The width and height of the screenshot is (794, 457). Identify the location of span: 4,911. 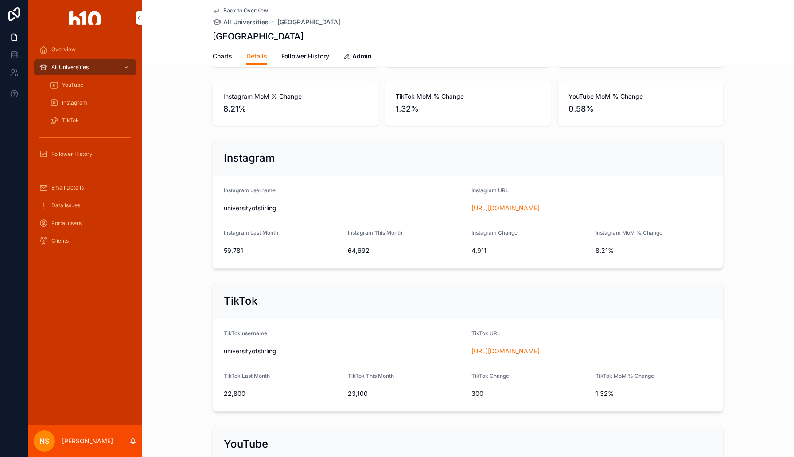
(530, 251).